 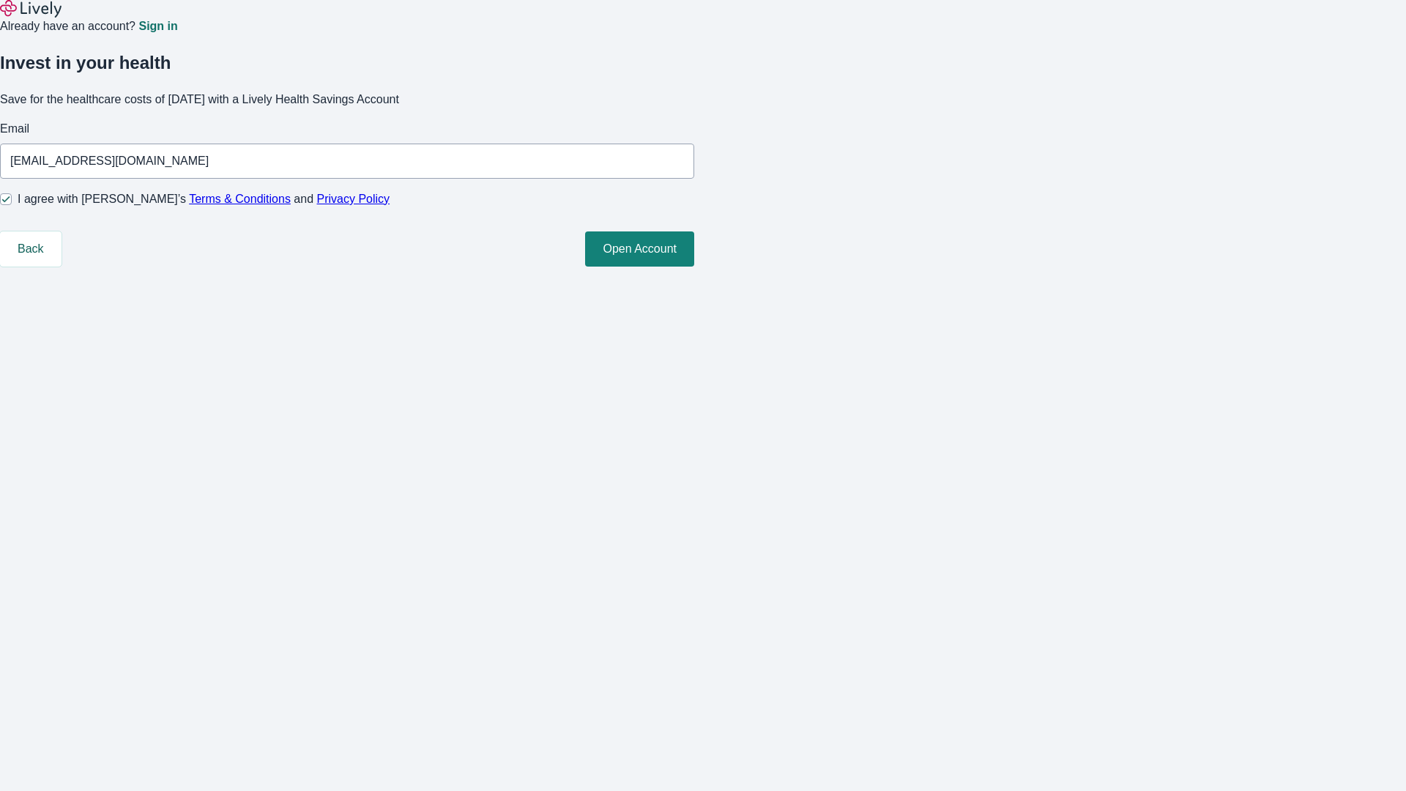 I want to click on div: Sign in, so click(x=157, y=26).